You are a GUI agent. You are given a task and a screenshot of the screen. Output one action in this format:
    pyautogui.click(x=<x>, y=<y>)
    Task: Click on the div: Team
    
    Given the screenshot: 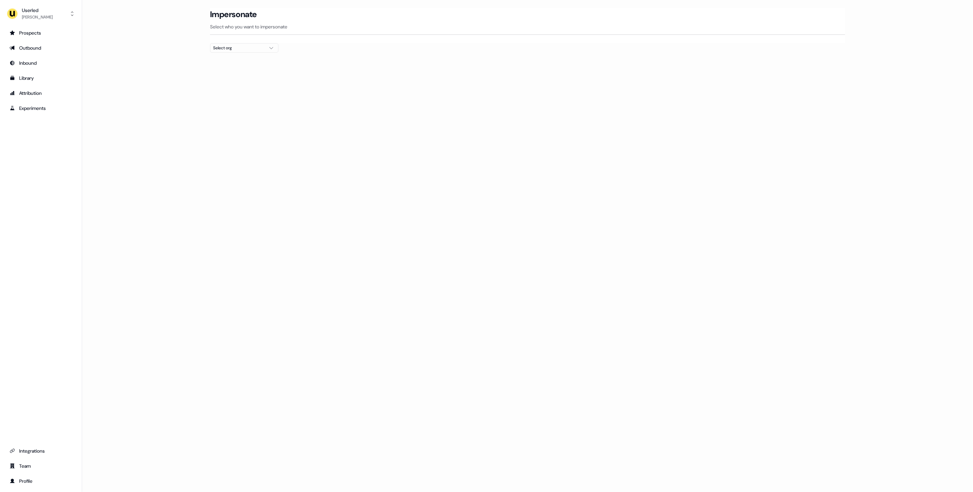 What is the action you would take?
    pyautogui.click(x=41, y=466)
    